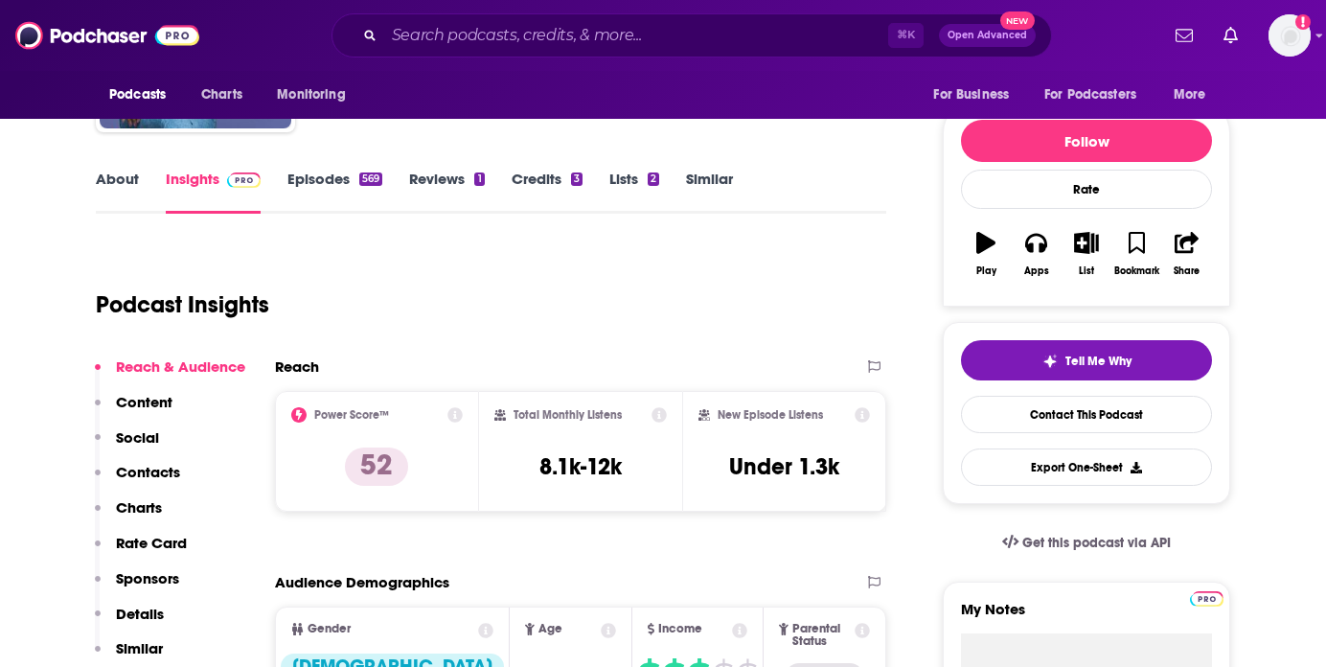  I want to click on span: For Podcasters, so click(1090, 95).